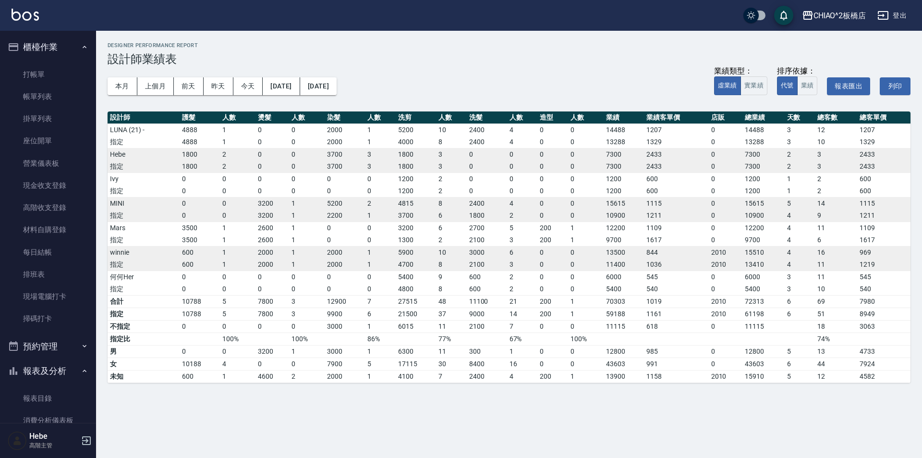  What do you see at coordinates (835, 216) in the screenshot?
I see `td: 9` at bounding box center [835, 216].